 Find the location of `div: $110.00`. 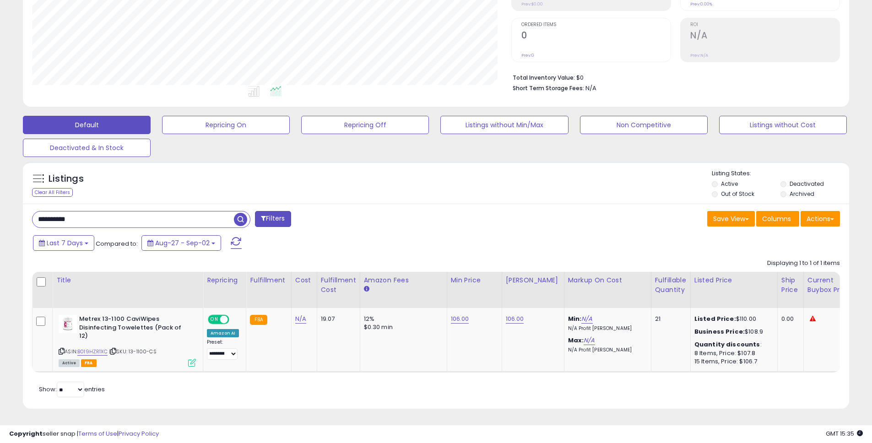

div: $110.00 is located at coordinates (732, 319).